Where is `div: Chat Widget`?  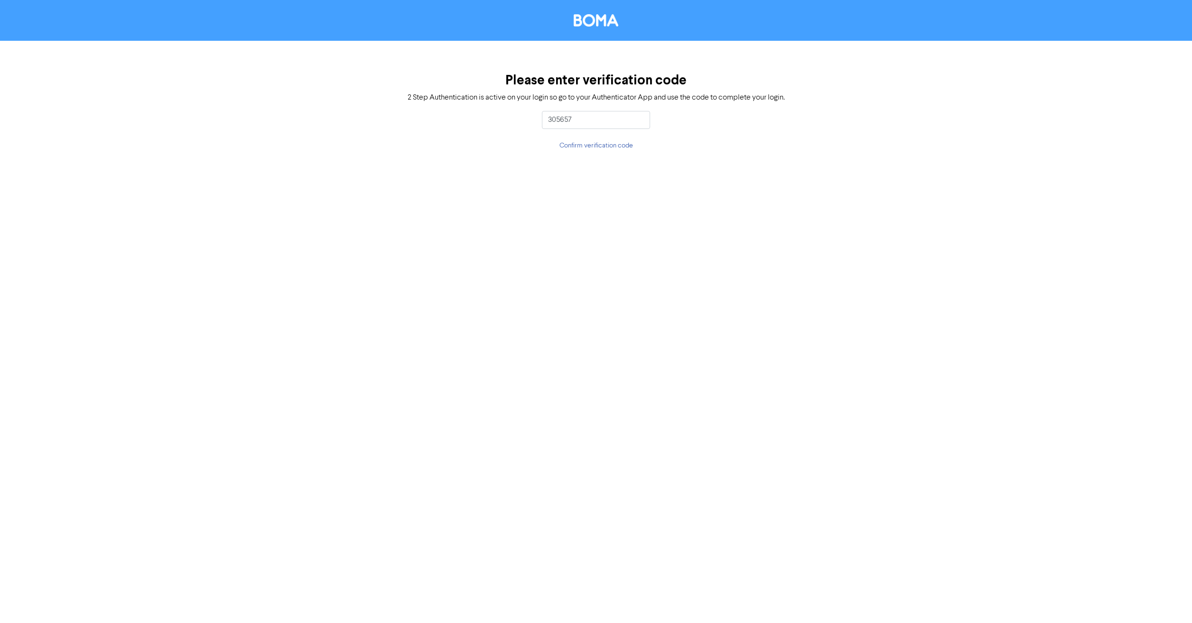 div: Chat Widget is located at coordinates (1132, 572).